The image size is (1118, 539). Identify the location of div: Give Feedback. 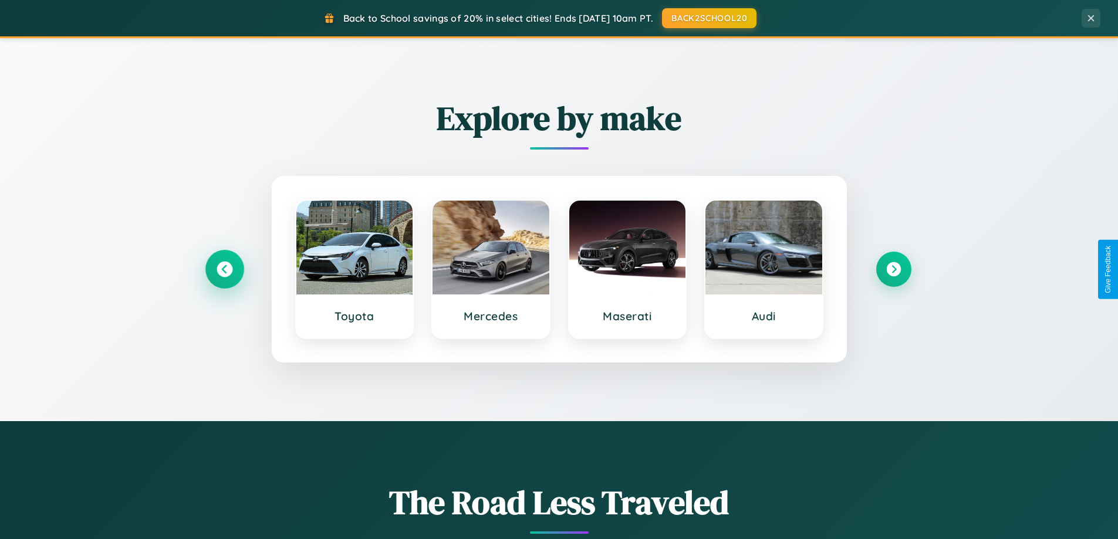
(1108, 269).